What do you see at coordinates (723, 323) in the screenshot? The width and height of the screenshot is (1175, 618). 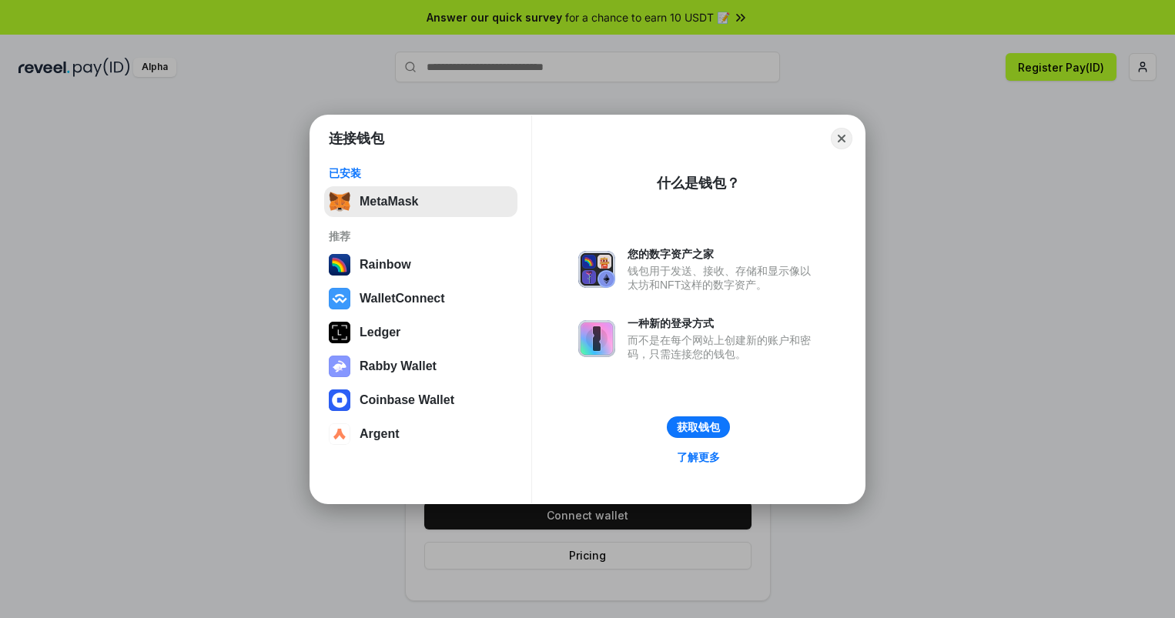 I see `div: 一种新的登录方式` at bounding box center [723, 323].